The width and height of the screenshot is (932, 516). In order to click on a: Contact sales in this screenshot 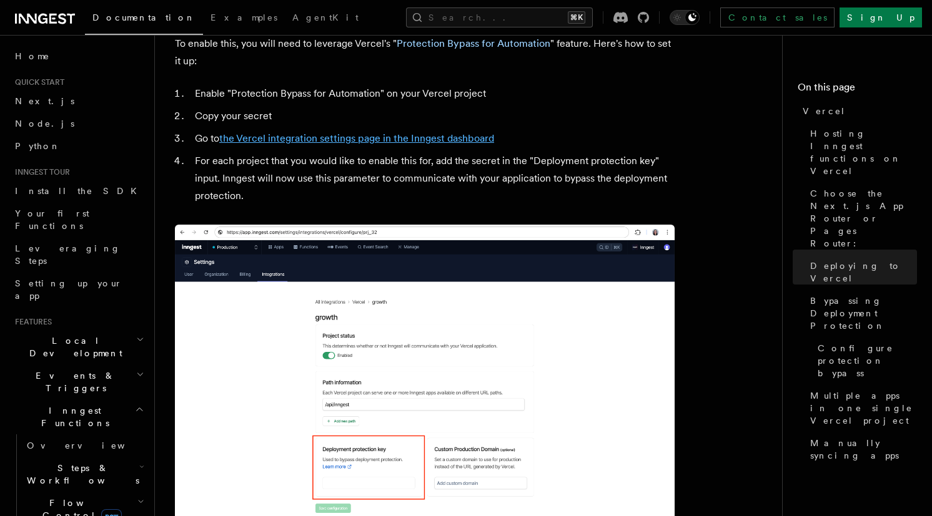, I will do `click(777, 17)`.